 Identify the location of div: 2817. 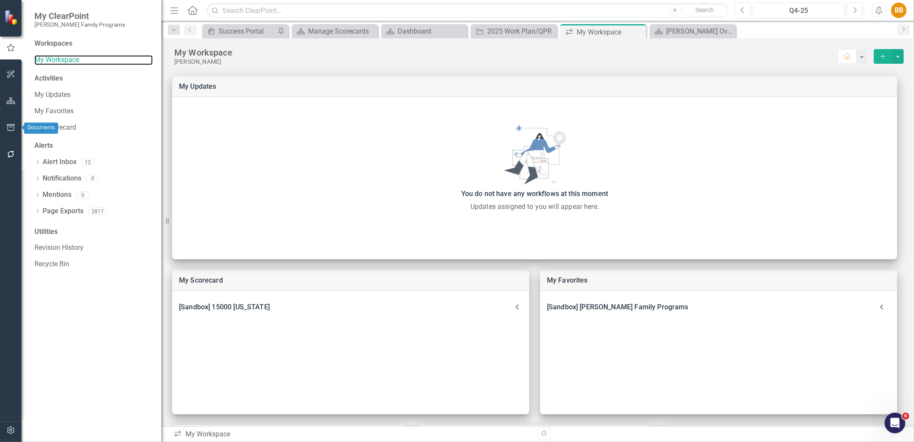
(98, 211).